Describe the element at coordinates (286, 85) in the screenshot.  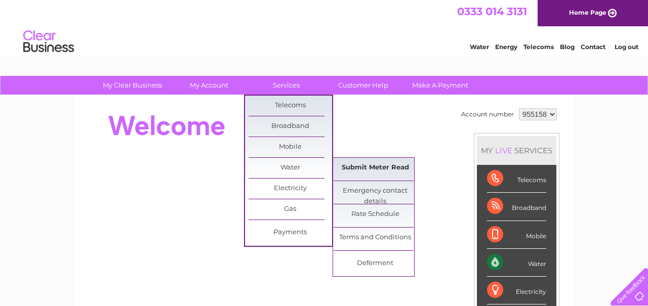
I see `a: Services` at that location.